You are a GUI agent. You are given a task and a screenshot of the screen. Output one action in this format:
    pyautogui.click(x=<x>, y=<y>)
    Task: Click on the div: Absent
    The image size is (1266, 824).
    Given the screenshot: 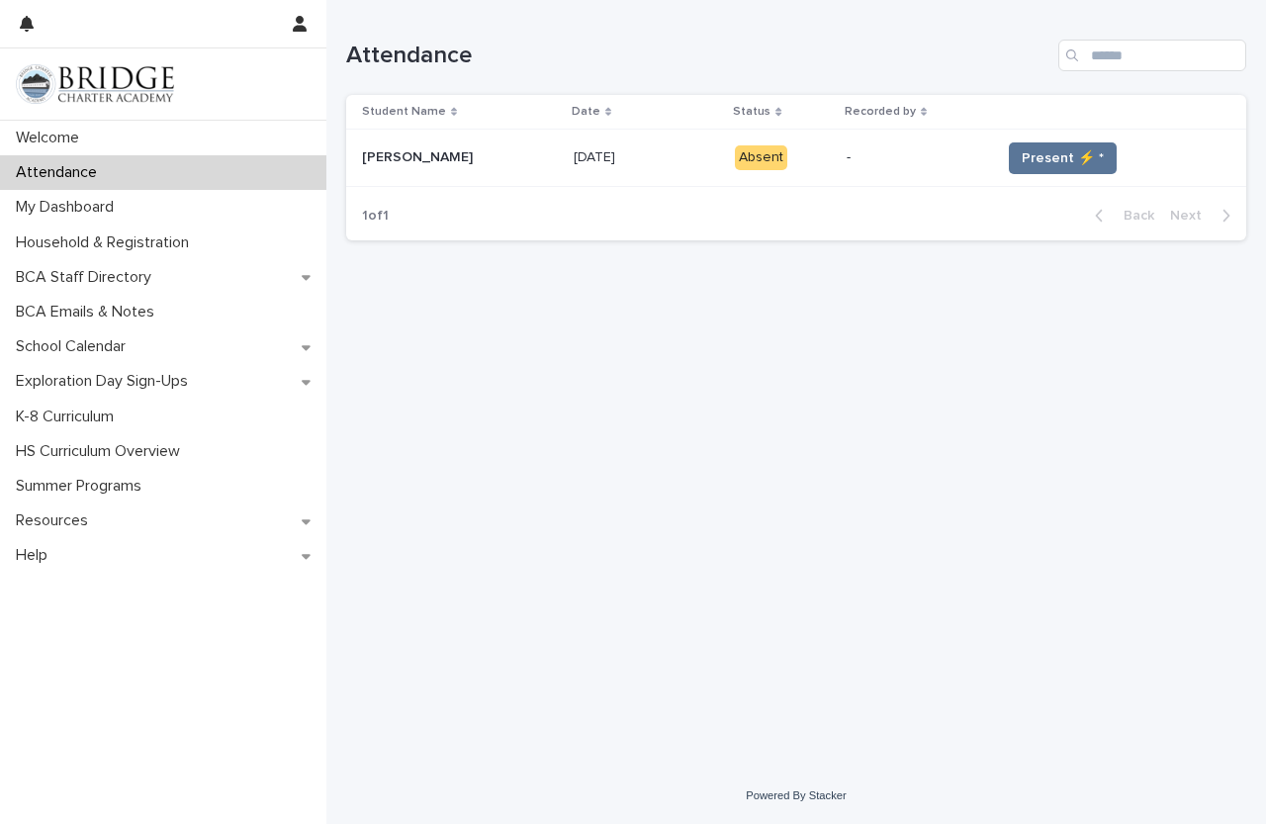 What is the action you would take?
    pyautogui.click(x=760, y=157)
    